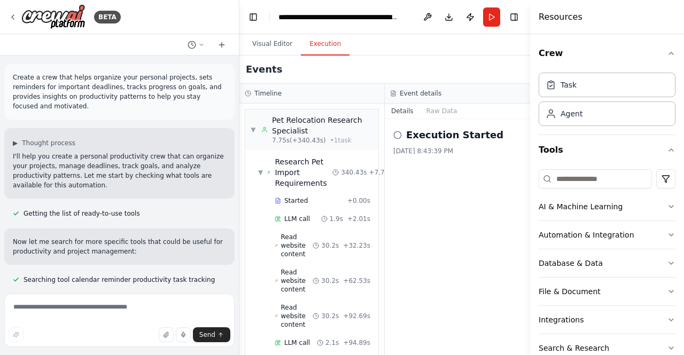 The width and height of the screenshot is (684, 355). Describe the element at coordinates (454, 135) in the screenshot. I see `h2: Execution Started` at that location.